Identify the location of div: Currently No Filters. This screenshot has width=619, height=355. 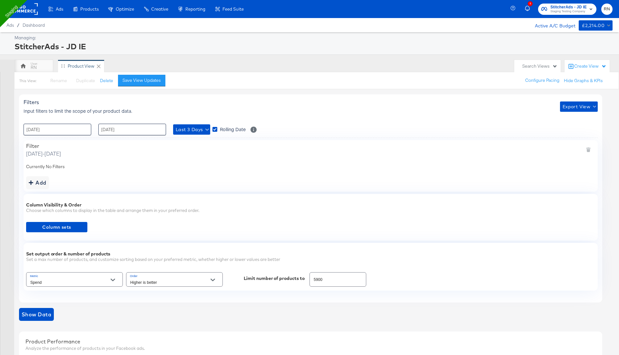
(311, 167).